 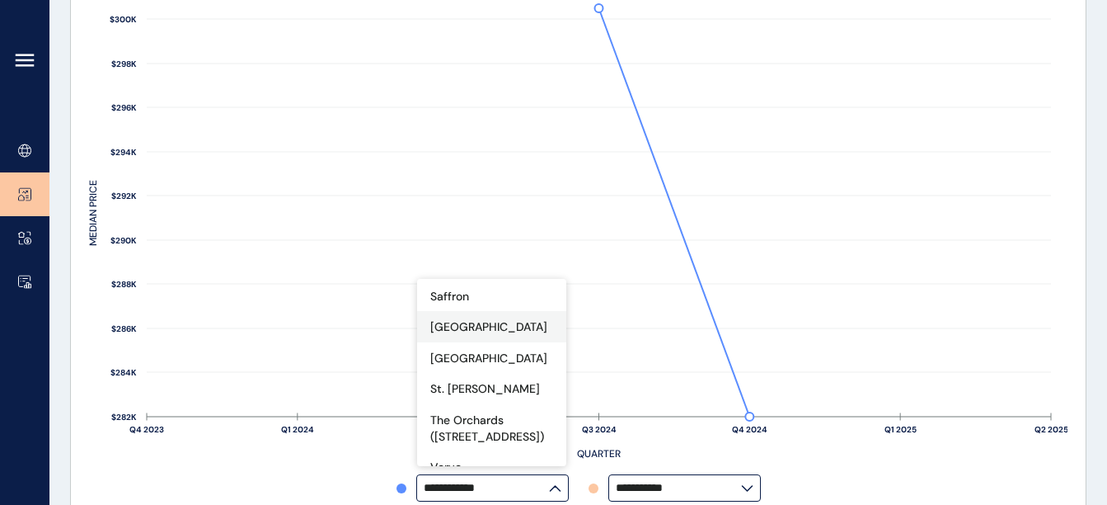 What do you see at coordinates (124, 372) in the screenshot?
I see `text: $284K` at bounding box center [124, 372].